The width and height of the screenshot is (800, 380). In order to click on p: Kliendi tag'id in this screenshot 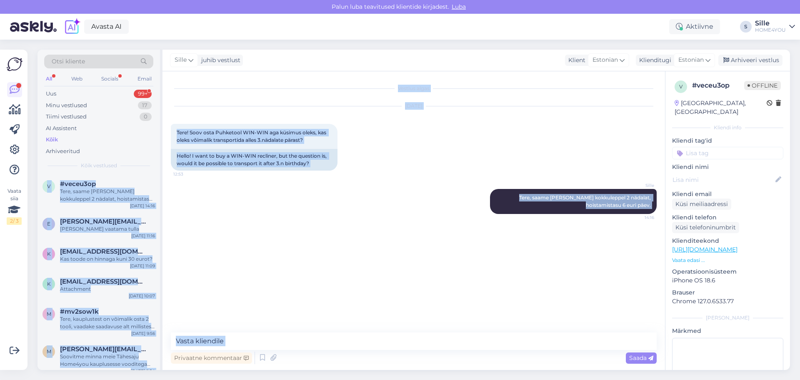, I will do `click(728, 140)`.